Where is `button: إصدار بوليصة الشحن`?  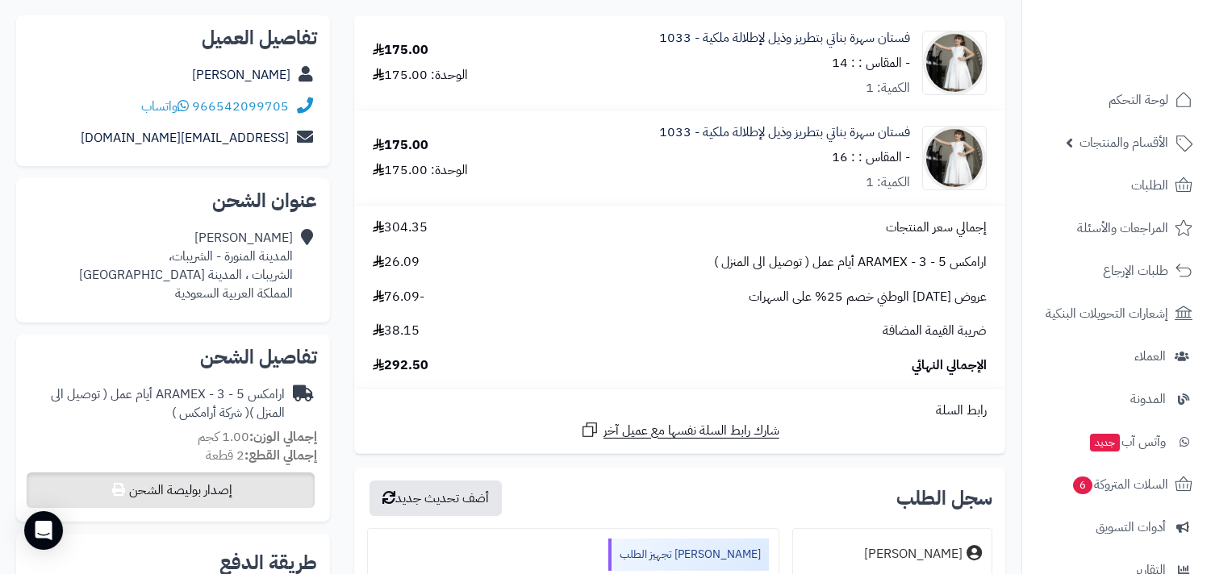 button: إصدار بوليصة الشحن is located at coordinates (170, 491).